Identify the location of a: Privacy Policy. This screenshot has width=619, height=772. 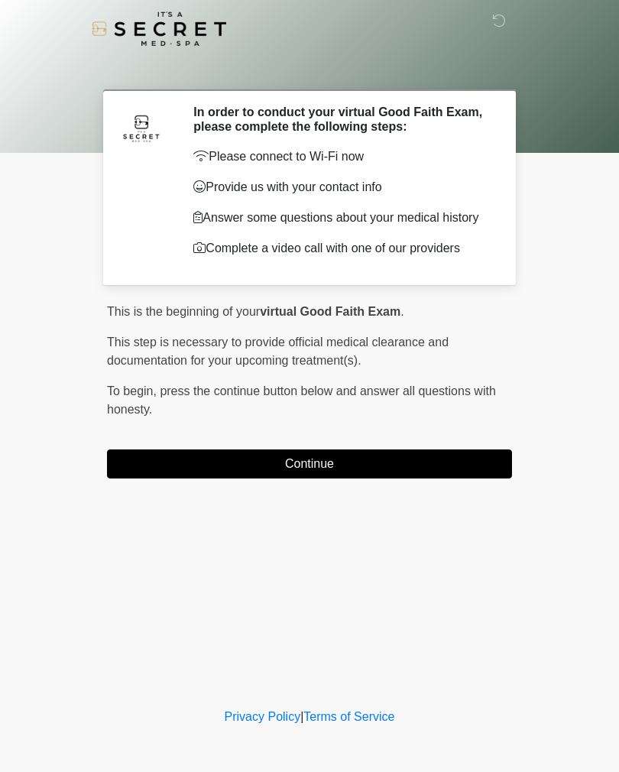
(263, 716).